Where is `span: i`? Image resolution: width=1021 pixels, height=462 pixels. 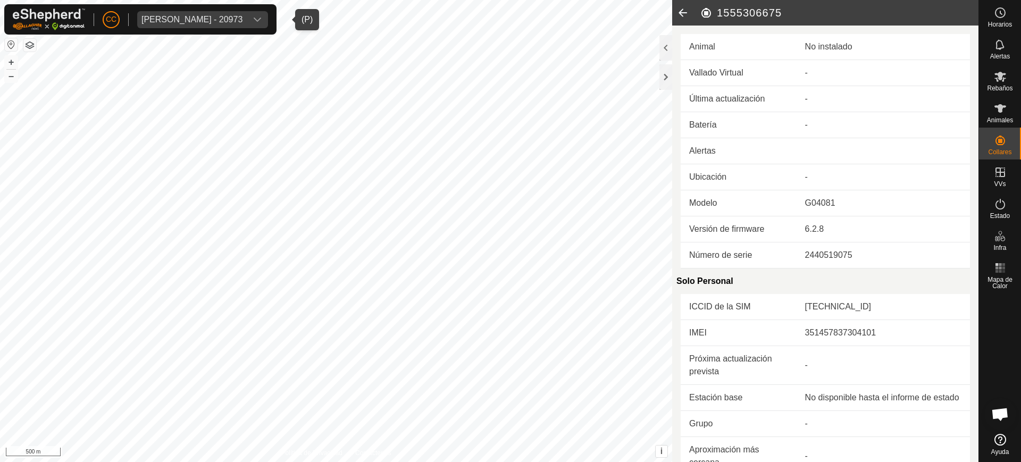 span: i is located at coordinates (662, 451).